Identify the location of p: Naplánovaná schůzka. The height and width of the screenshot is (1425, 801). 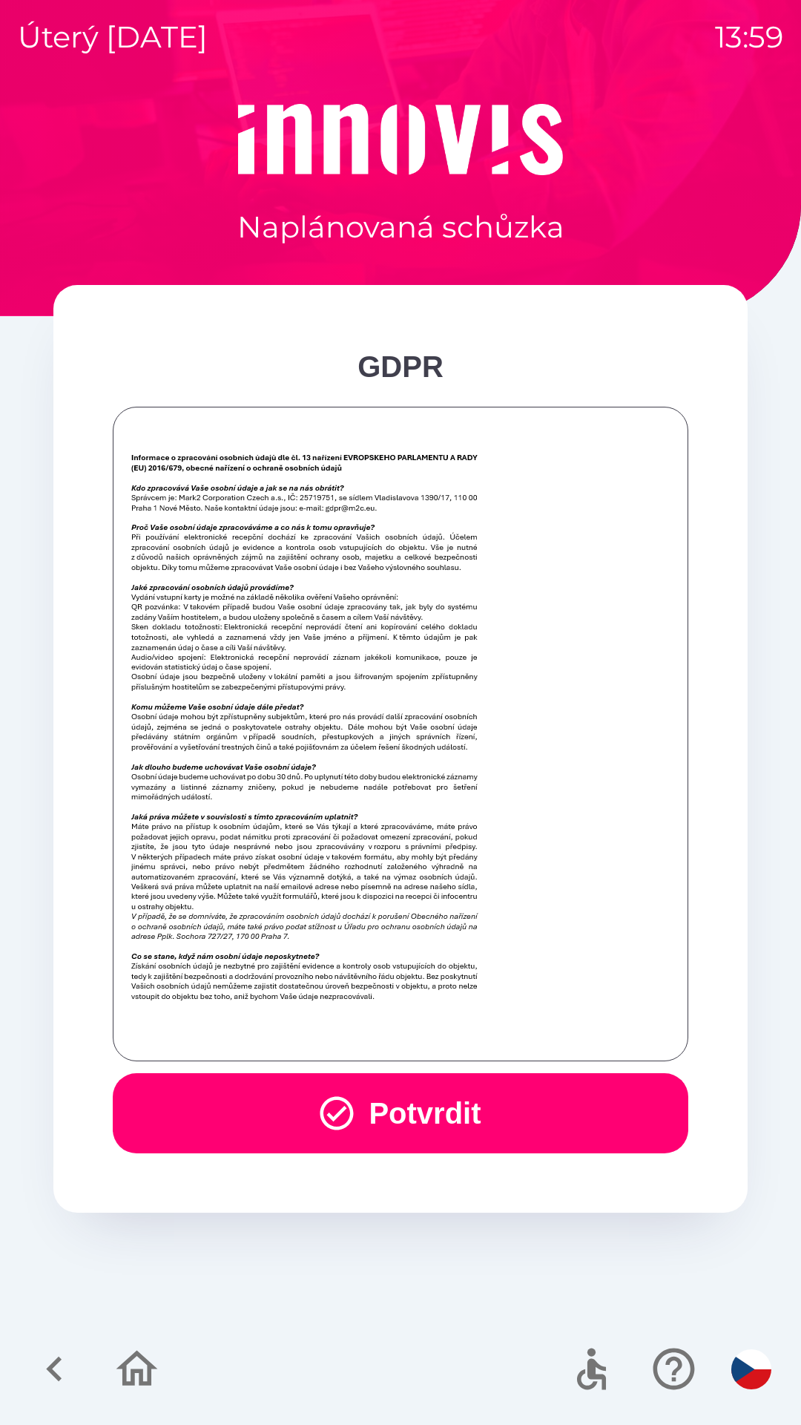
(401, 227).